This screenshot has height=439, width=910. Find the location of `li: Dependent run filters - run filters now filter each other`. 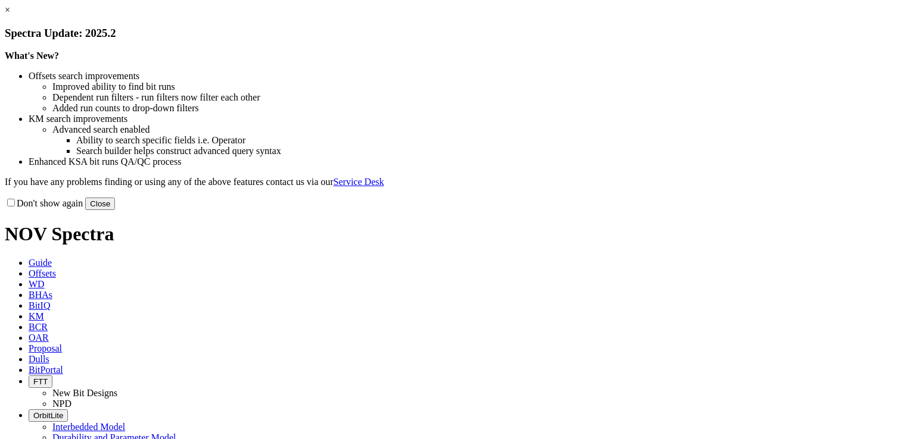

li: Dependent run filters - run filters now filter each other is located at coordinates (479, 98).